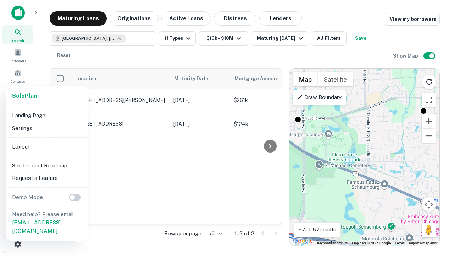  I want to click on div: Chat Widget, so click(437, 193).